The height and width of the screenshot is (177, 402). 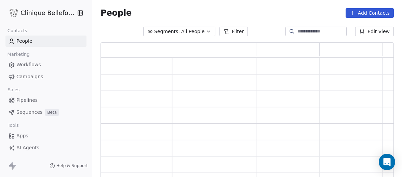 I want to click on button: Clinique Bellefontaine, so click(x=40, y=13).